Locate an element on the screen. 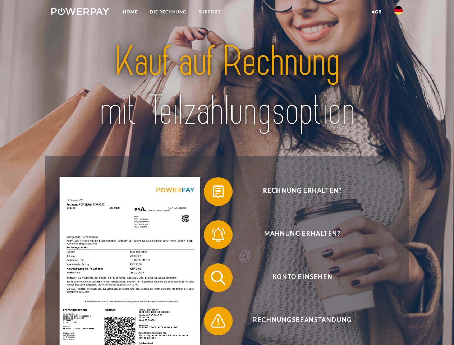 This screenshot has height=345, width=454. span: Konto einsehen is located at coordinates (302, 278).